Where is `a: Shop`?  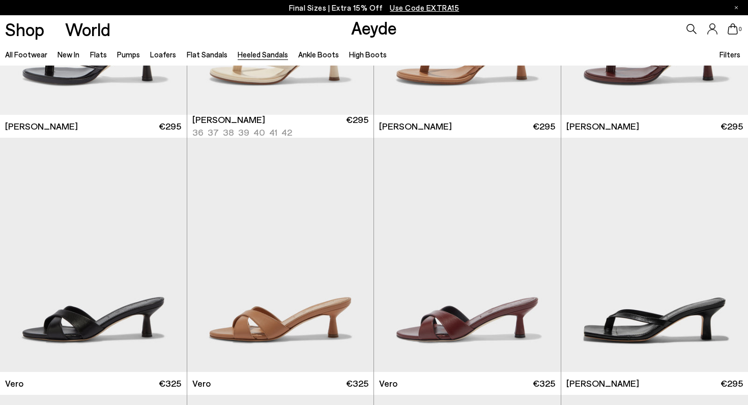
a: Shop is located at coordinates (24, 29).